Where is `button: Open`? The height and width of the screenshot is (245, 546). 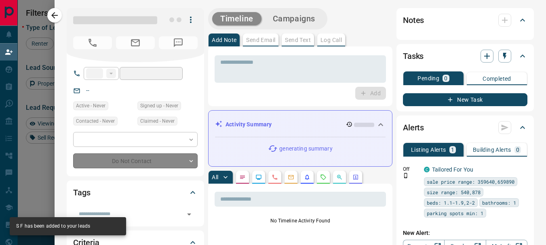
button: Open is located at coordinates (189, 215).